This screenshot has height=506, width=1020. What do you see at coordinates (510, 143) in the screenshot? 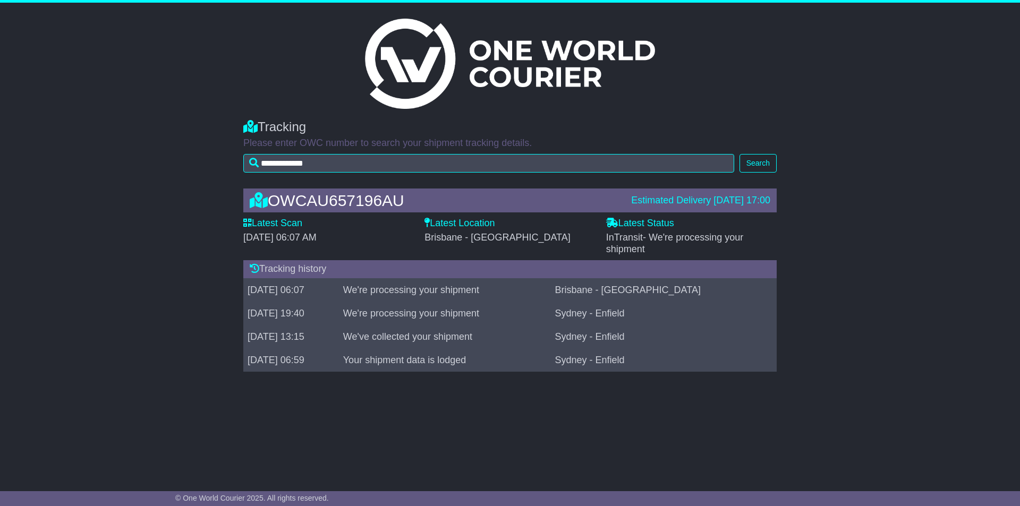
I see `p: Please enter OWC number to search your shipment tracking details.` at bounding box center [510, 143].